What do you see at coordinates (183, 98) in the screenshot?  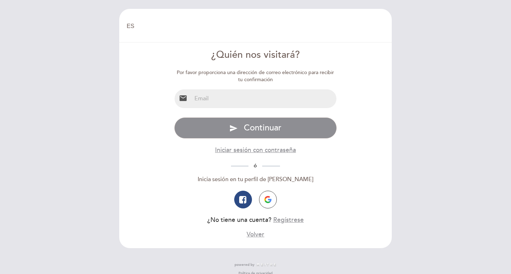 I see `i: email` at bounding box center [183, 98].